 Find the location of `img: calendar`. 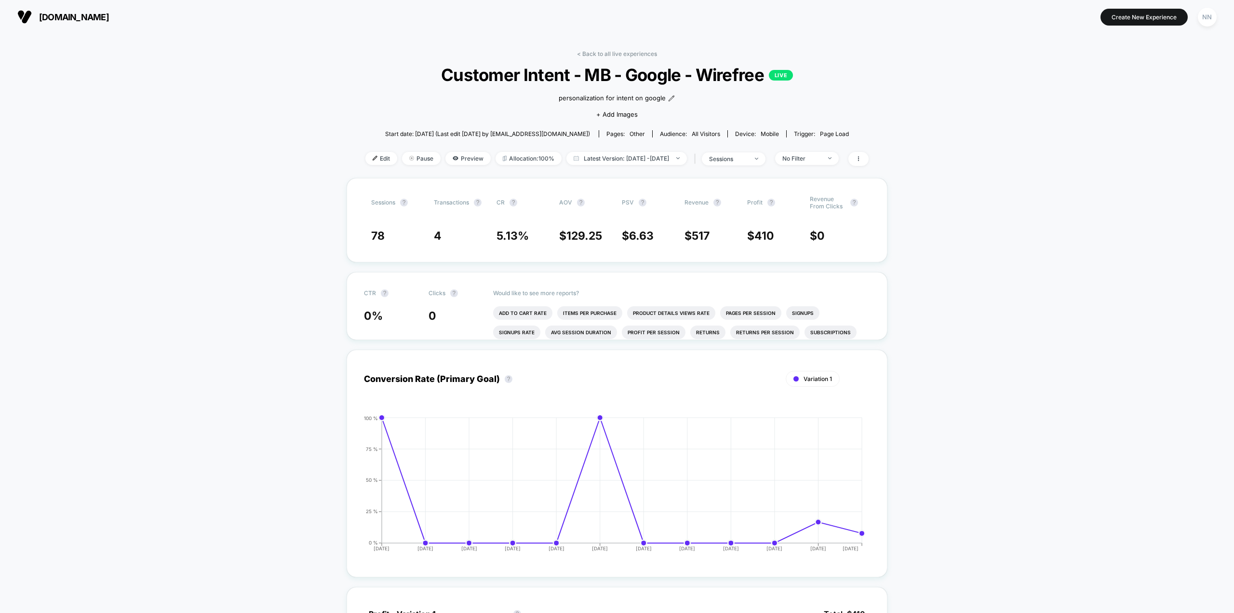

img: calendar is located at coordinates (576, 158).